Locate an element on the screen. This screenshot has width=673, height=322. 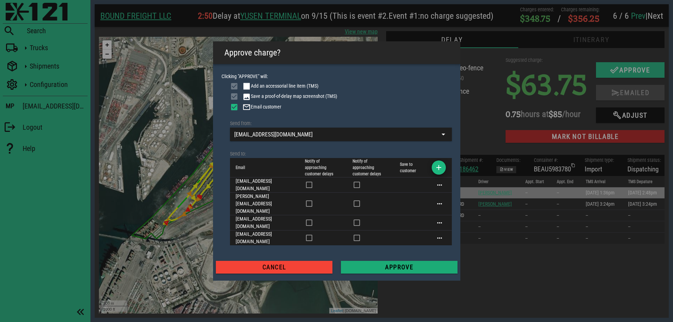
div: Clicking "APPROVE" will: is located at coordinates (337, 159).